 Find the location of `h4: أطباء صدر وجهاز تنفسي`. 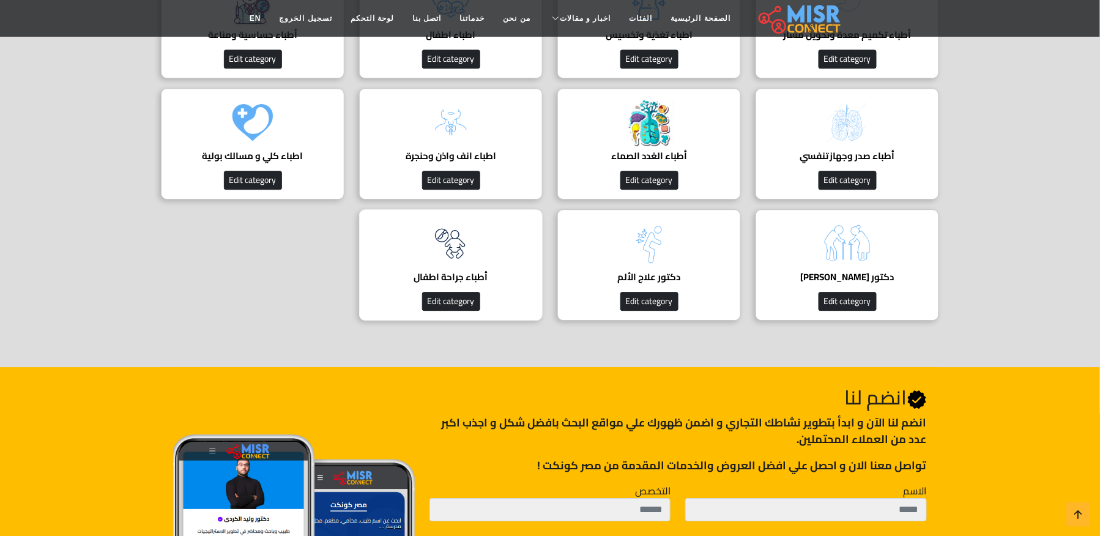

h4: أطباء صدر وجهاز تنفسي is located at coordinates (848, 156).